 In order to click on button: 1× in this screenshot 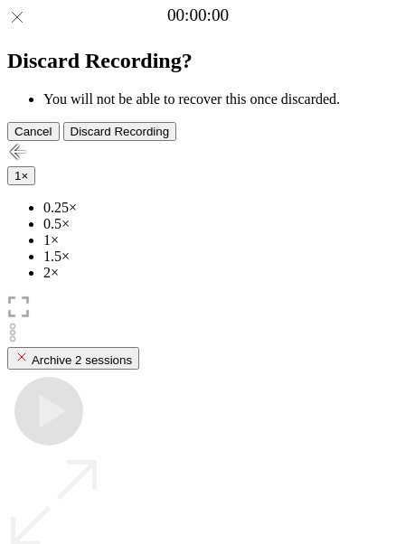, I will do `click(21, 175)`.